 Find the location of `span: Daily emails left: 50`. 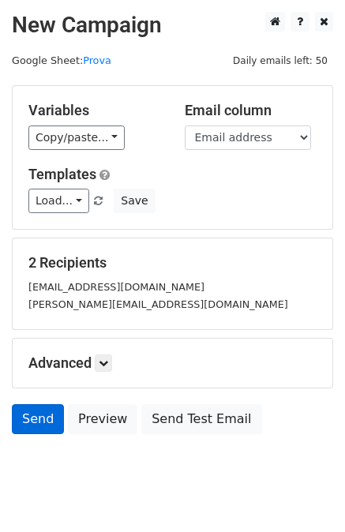

span: Daily emails left: 50 is located at coordinates (280, 61).